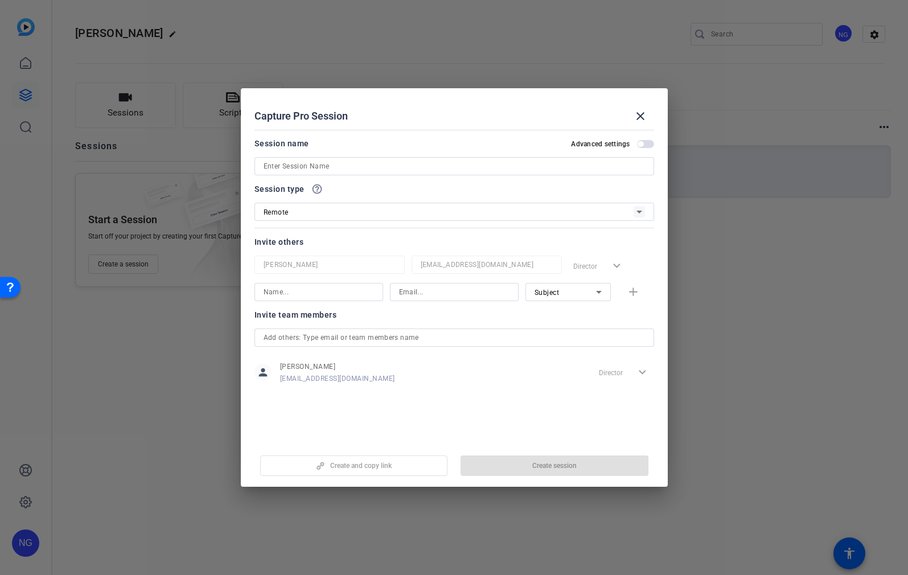 This screenshot has width=908, height=575. What do you see at coordinates (263, 372) in the screenshot?
I see `mat-icon: person` at bounding box center [263, 372].